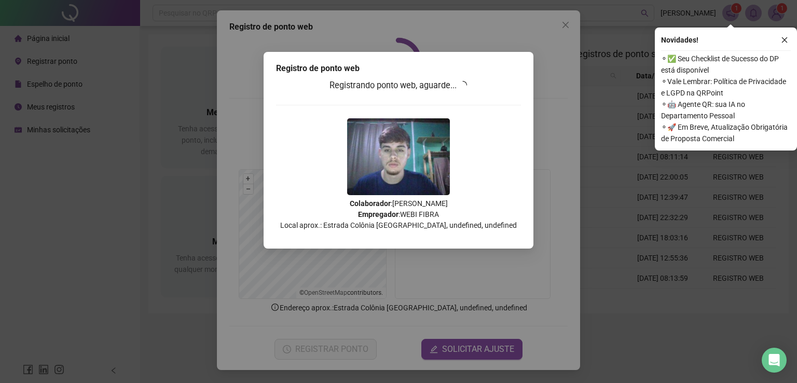 Image resolution: width=797 pixels, height=383 pixels. Describe the element at coordinates (680, 40) in the screenshot. I see `span: Novidades !` at that location.